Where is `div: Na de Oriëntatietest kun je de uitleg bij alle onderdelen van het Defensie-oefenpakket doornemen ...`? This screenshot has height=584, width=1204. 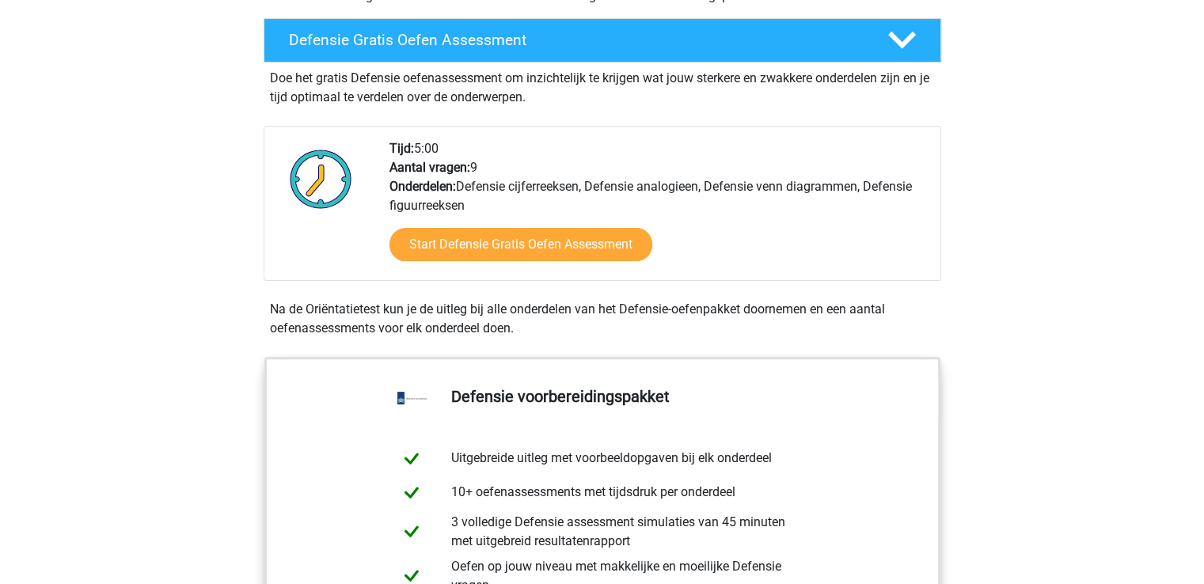
div: Na de Oriëntatietest kun je de uitleg bij alle onderdelen van het Defensie-oefenpakket doornemen ... is located at coordinates (602, 319).